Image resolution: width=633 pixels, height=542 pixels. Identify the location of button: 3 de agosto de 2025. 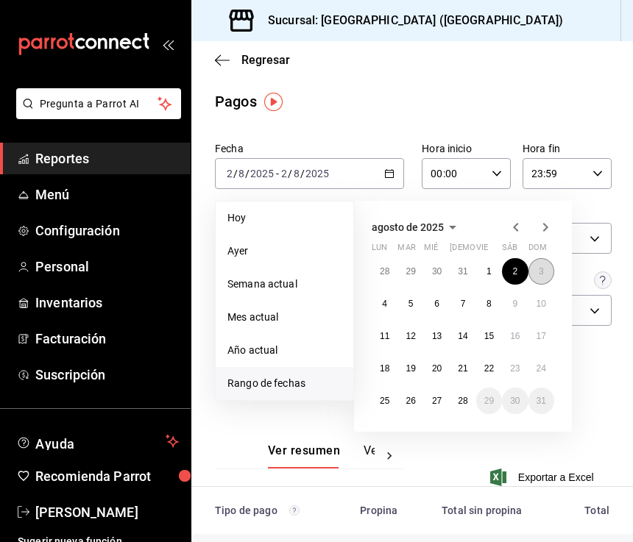
(541, 272).